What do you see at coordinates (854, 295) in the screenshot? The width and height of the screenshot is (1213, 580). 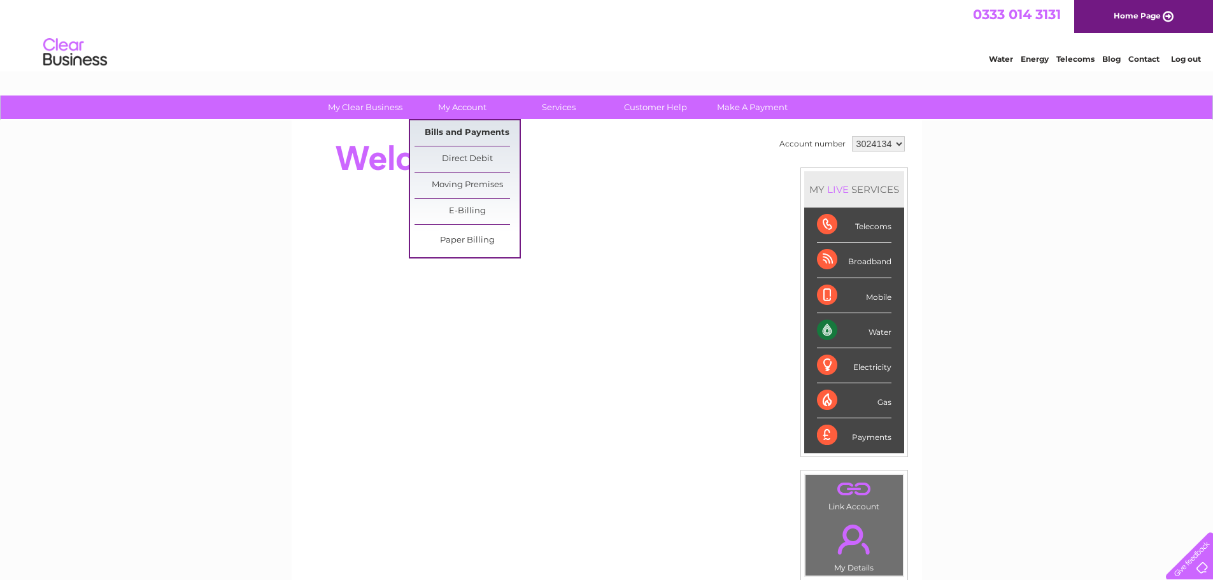 I see `div: Mobile` at bounding box center [854, 295].